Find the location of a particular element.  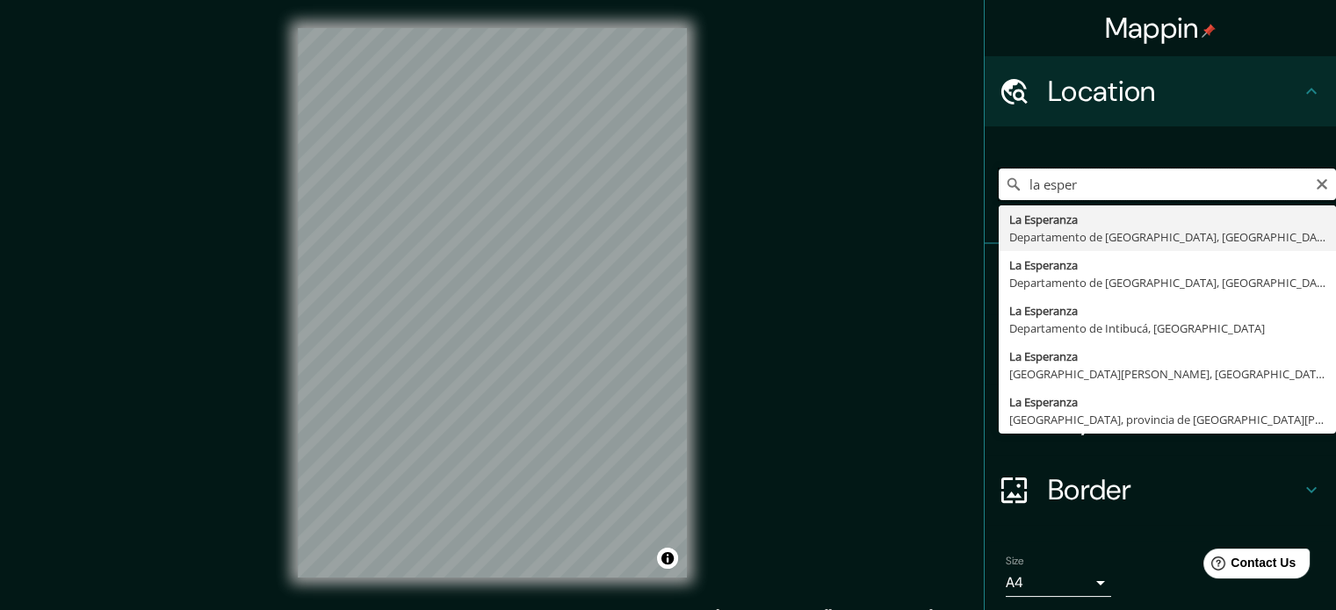

h4: Mappin is located at coordinates (1160, 28).